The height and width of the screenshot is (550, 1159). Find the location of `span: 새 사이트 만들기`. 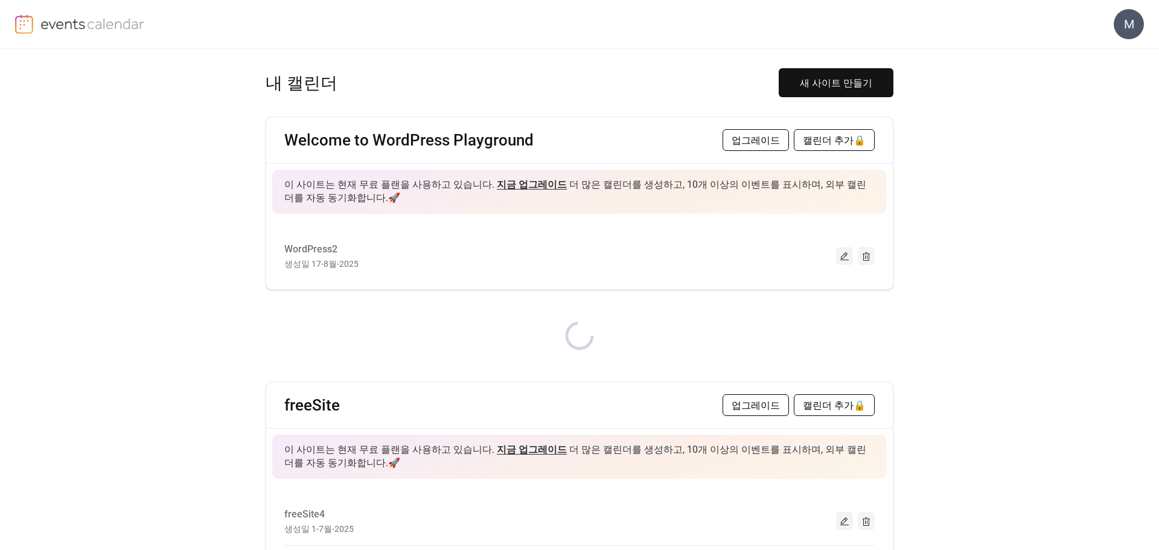

span: 새 사이트 만들기 is located at coordinates (836, 83).